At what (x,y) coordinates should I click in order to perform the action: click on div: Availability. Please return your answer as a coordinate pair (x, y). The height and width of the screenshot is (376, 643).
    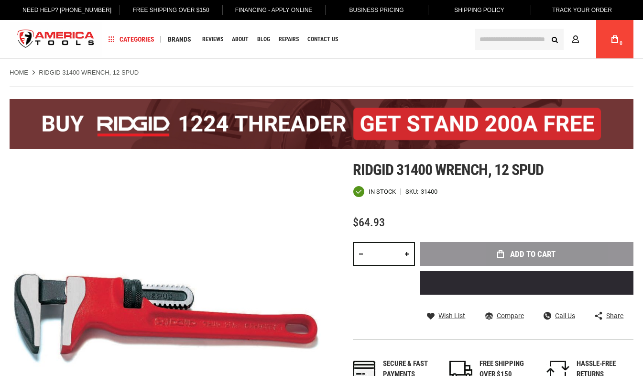
    Looking at the image, I should click on (375, 191).